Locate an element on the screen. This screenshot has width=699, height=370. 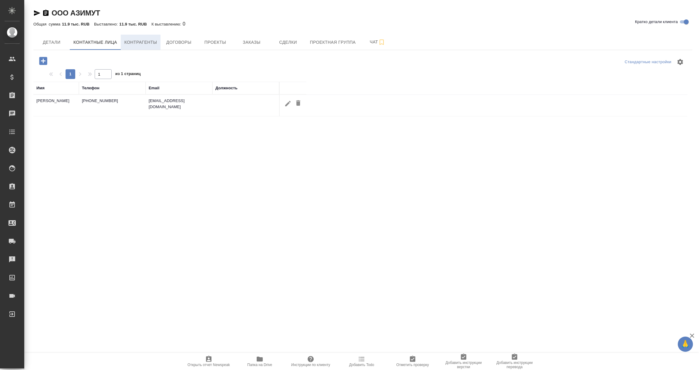
button: Редактировать is located at coordinates (288, 103).